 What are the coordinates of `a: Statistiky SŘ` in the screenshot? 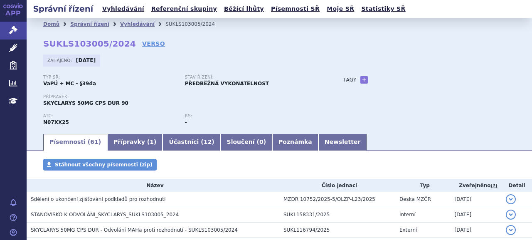 It's located at (383, 9).